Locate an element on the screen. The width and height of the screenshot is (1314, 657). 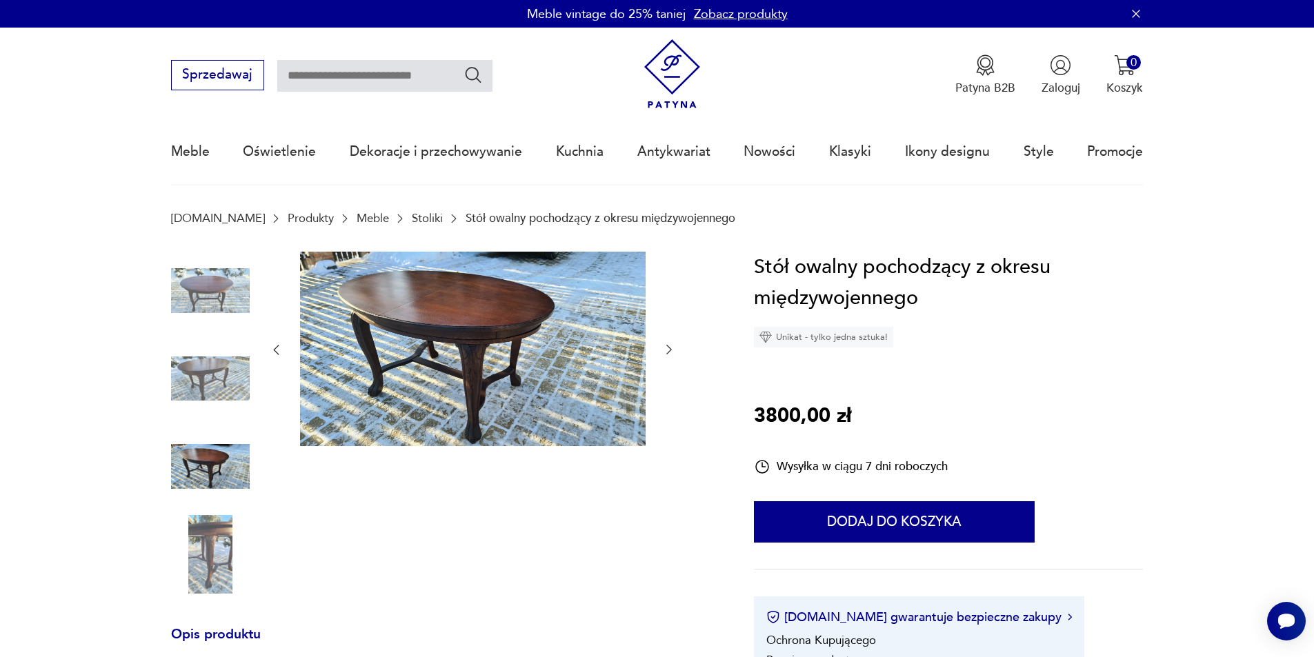
p: 3800,00 zł is located at coordinates (802, 417).